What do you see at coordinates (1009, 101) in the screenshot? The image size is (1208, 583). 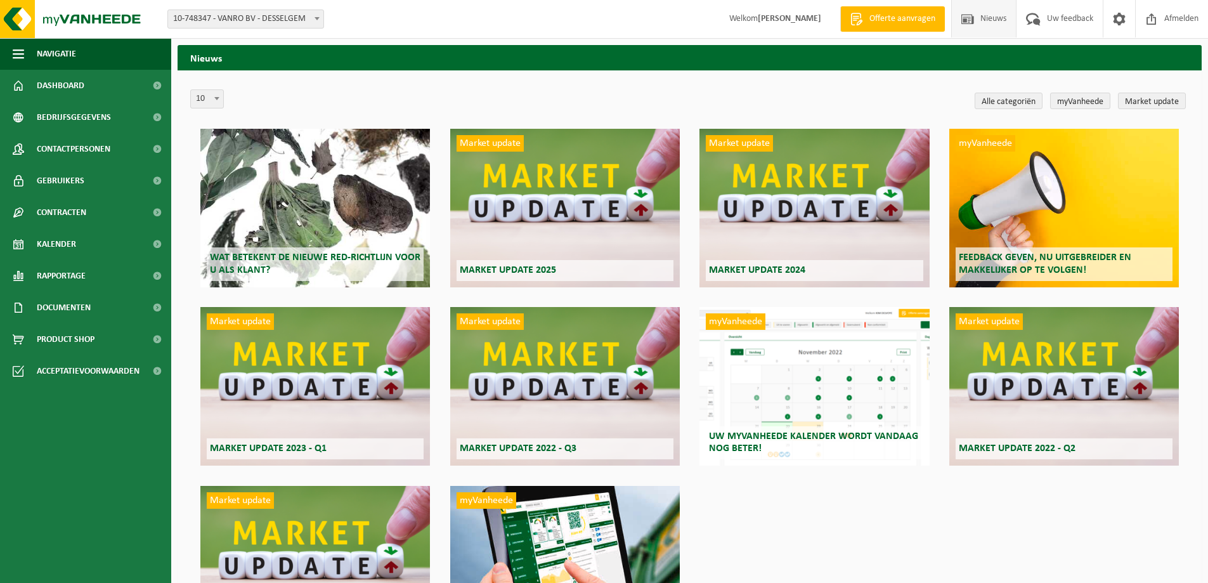 I see `a: Alle categoriën` at bounding box center [1009, 101].